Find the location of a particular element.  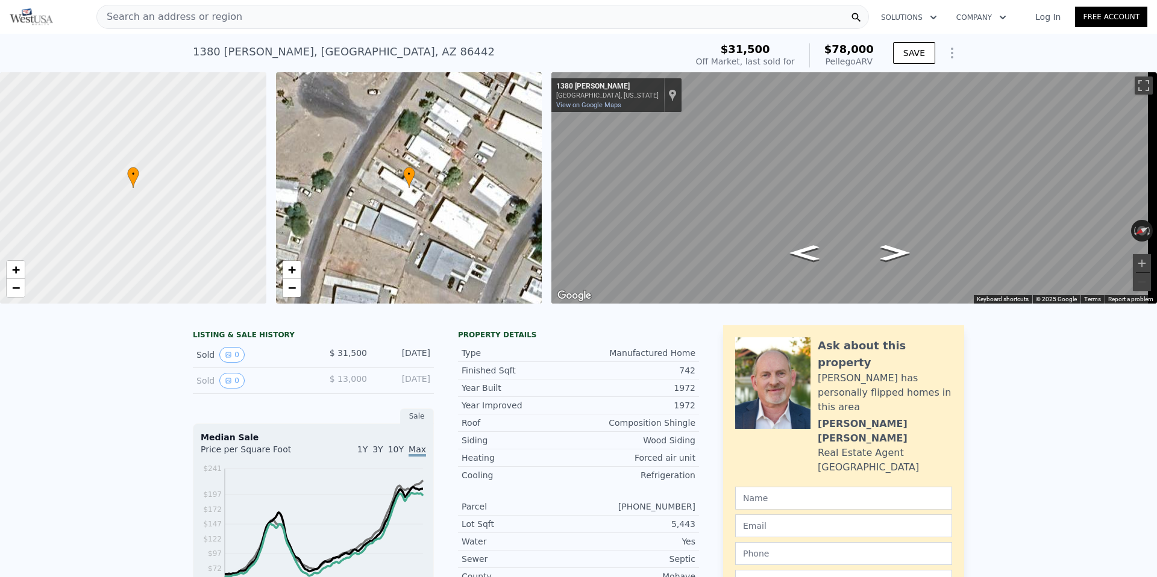

span: $ 13,000 is located at coordinates (348, 379).